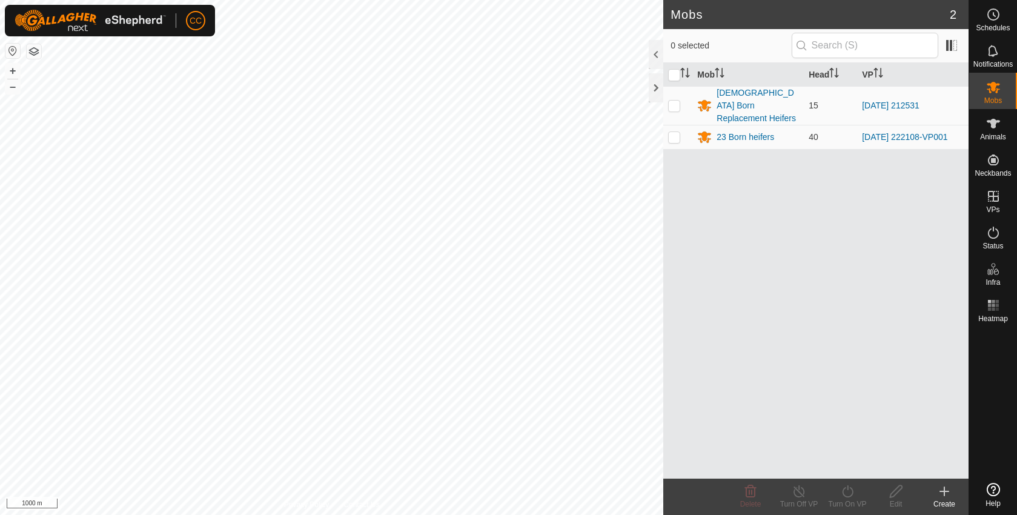 The height and width of the screenshot is (515, 1017). I want to click on img: Gallagher Logo, so click(90, 21).